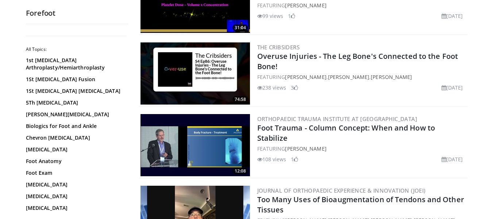  What do you see at coordinates (240, 28) in the screenshot?
I see `span: 31:04` at bounding box center [240, 28].